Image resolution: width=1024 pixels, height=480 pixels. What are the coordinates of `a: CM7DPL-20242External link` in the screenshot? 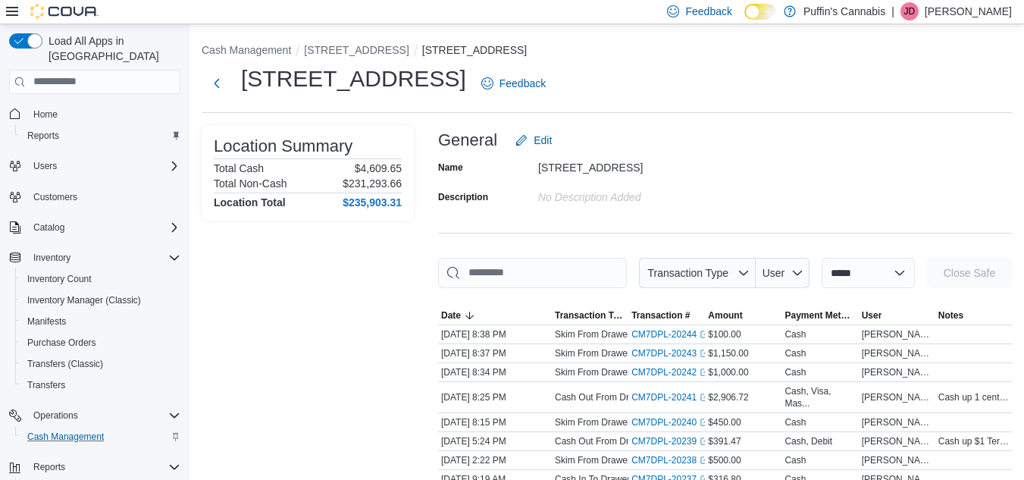 It's located at (670, 372).